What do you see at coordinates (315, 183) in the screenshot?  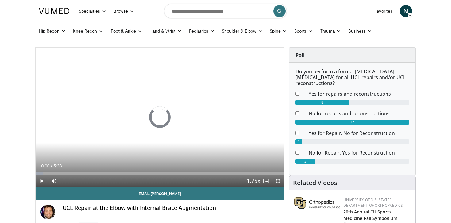 I see `h4: Related Videos` at bounding box center [315, 183].